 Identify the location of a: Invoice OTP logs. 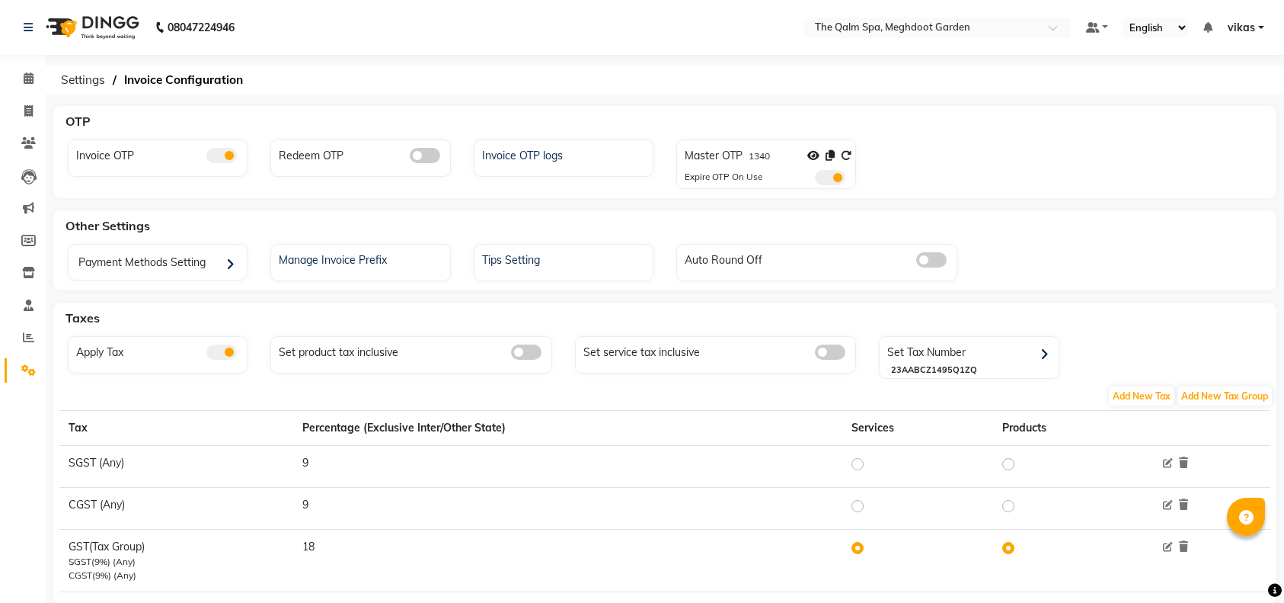
(564, 154).